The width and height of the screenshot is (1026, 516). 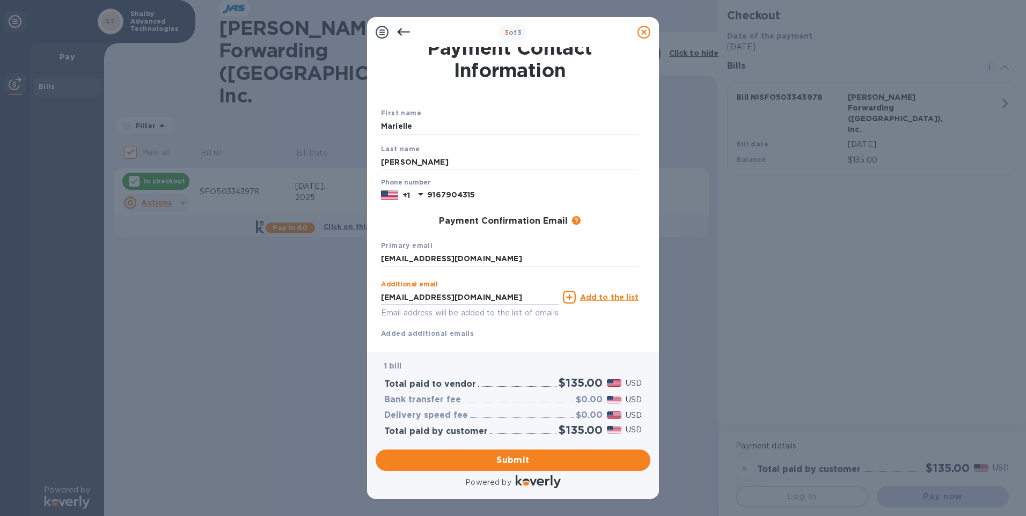 I want to click on h3: Total paid to vendor, so click(x=430, y=384).